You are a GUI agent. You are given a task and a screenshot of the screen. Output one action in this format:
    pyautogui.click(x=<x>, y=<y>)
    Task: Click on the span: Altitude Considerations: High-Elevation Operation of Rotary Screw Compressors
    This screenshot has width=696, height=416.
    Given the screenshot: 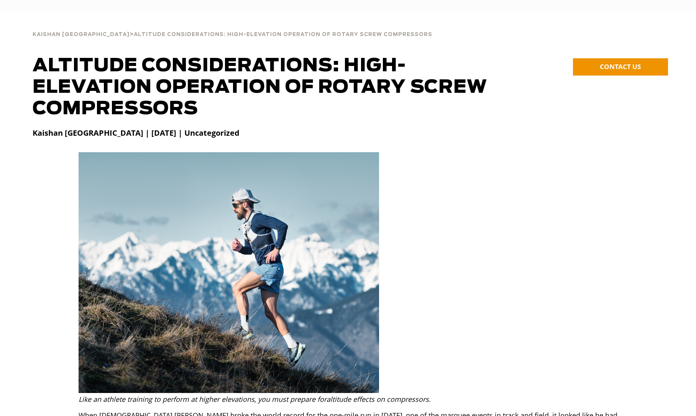 What is the action you would take?
    pyautogui.click(x=283, y=34)
    